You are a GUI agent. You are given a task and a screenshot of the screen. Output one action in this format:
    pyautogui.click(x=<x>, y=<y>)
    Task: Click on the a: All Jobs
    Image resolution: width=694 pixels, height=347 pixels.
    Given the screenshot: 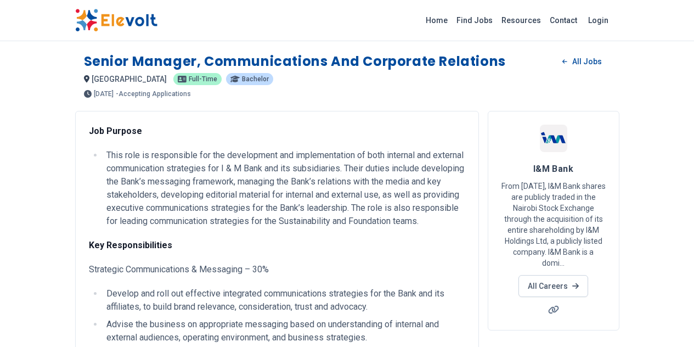 What is the action you would take?
    pyautogui.click(x=582, y=61)
    